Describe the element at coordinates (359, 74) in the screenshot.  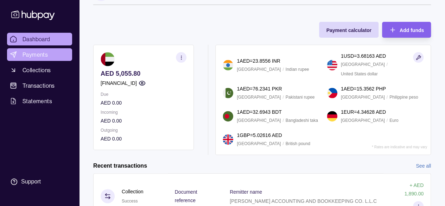
I see `p: United States dollar` at that location.